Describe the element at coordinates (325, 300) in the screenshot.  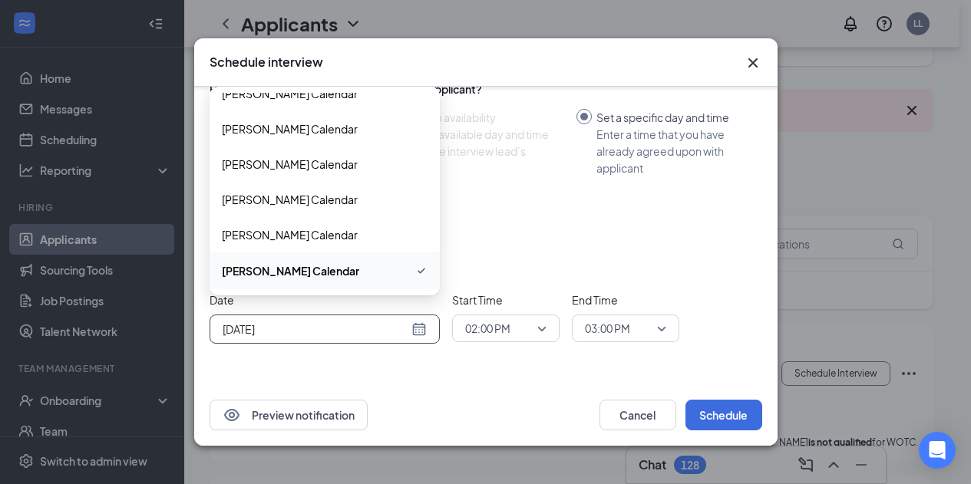
I see `span: Date` at that location.